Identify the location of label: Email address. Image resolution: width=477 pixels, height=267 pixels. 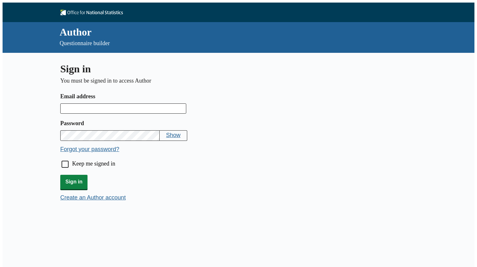
(178, 97).